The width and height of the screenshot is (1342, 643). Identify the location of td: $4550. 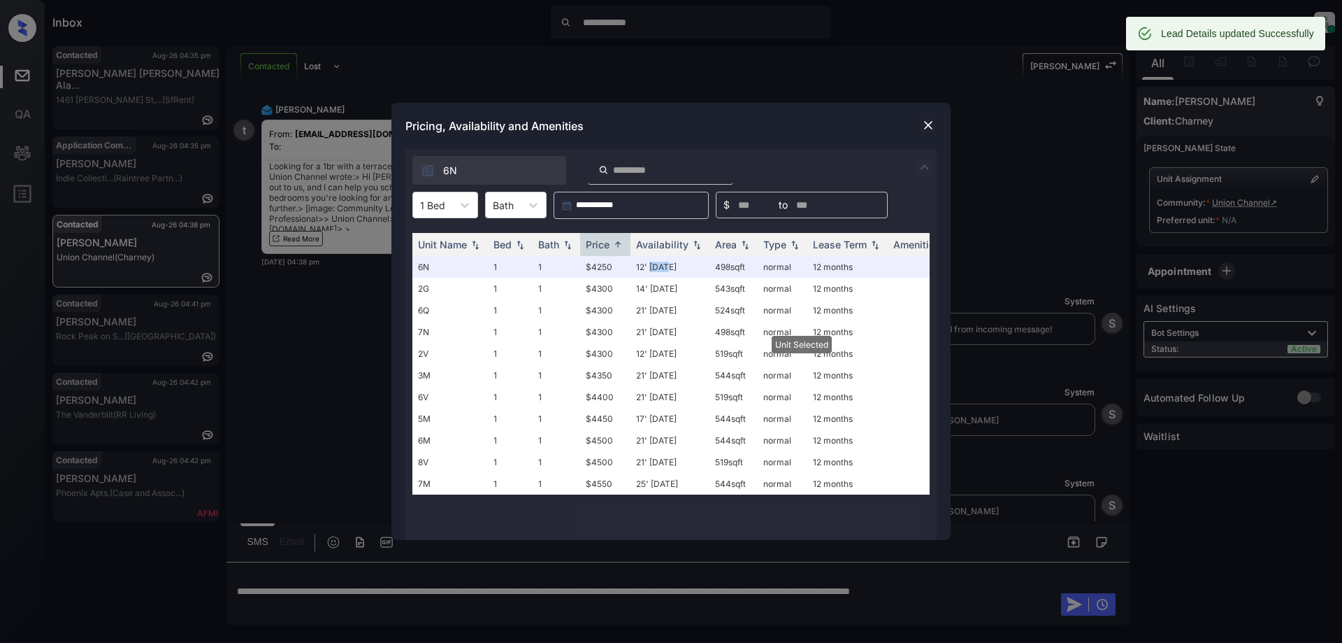
(605, 483).